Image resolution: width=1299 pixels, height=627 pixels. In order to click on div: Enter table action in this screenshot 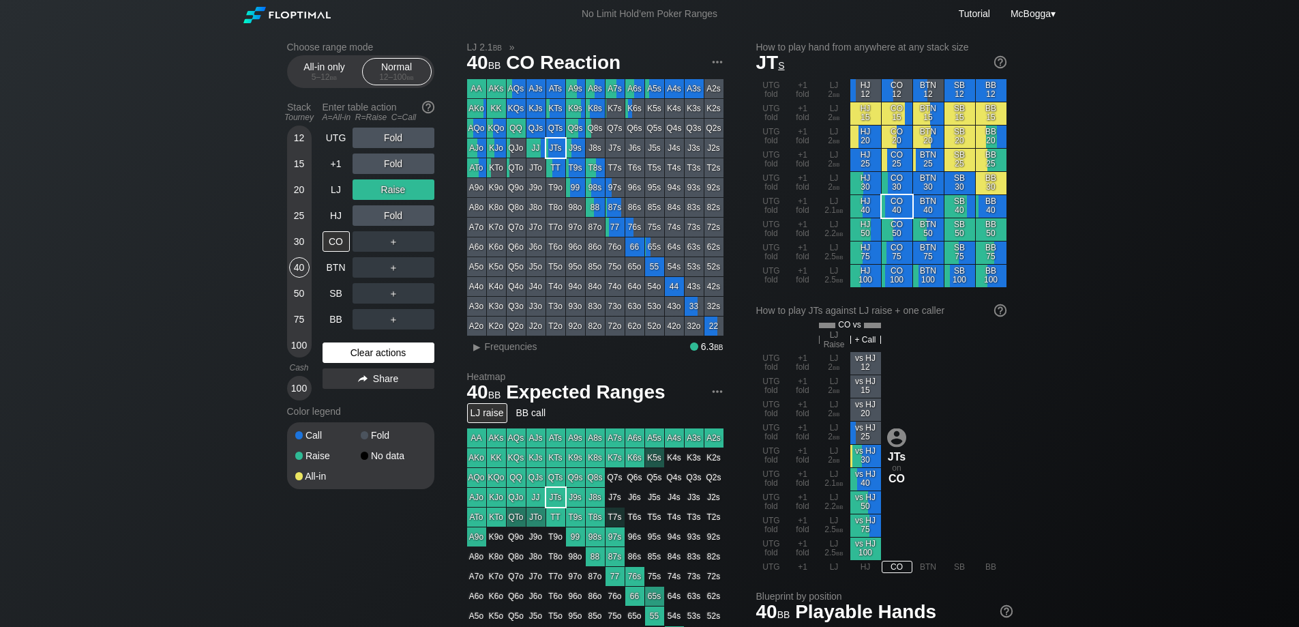, I will do `click(378, 112)`.